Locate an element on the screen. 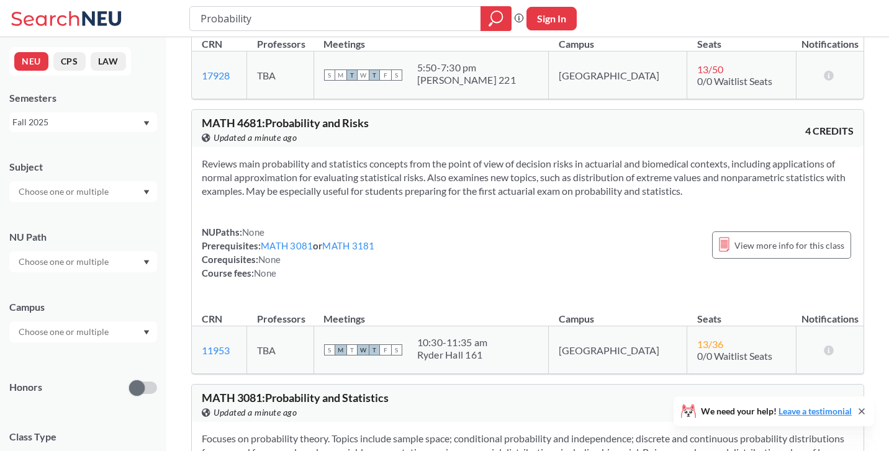 This screenshot has height=451, width=889. a: MATH 3081 is located at coordinates (287, 246).